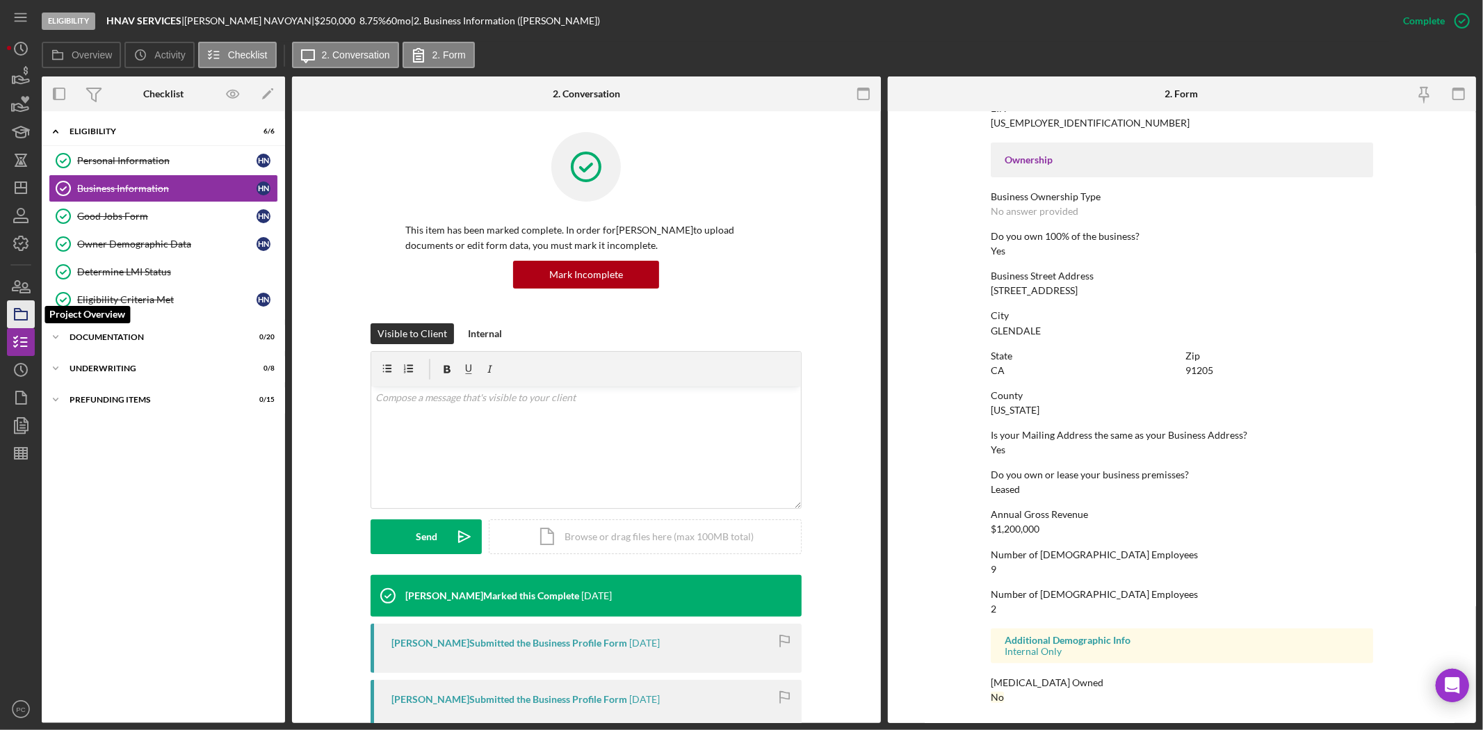 This screenshot has height=730, width=1483. I want to click on button: Complete, so click(1433, 21).